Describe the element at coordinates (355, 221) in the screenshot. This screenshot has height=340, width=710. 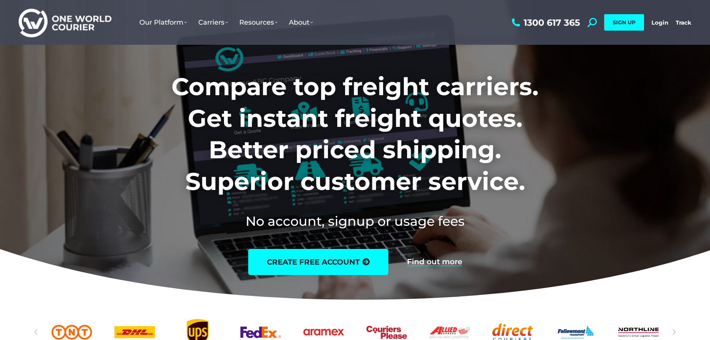
I see `h2: No account, signup or usage fees` at that location.